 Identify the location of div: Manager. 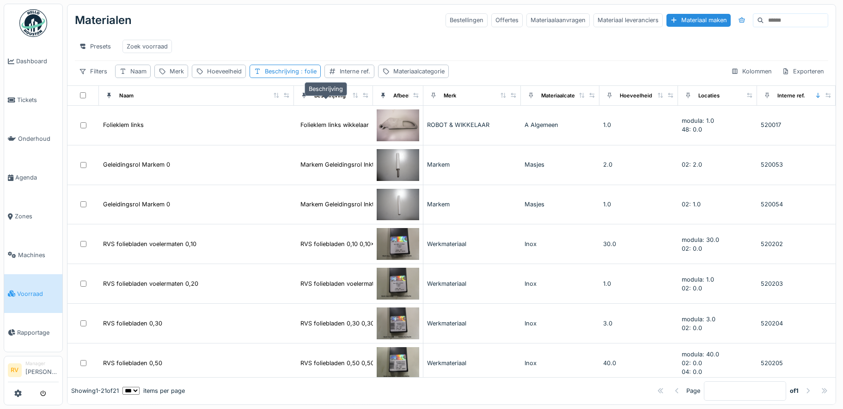
(42, 364).